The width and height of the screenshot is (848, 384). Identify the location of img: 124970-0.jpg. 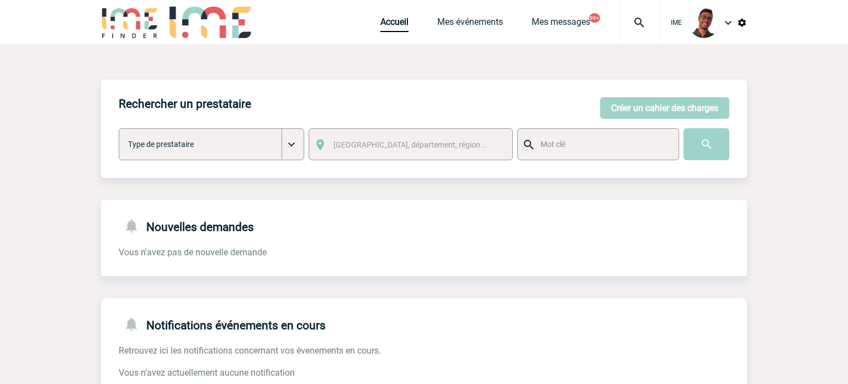
(704, 23).